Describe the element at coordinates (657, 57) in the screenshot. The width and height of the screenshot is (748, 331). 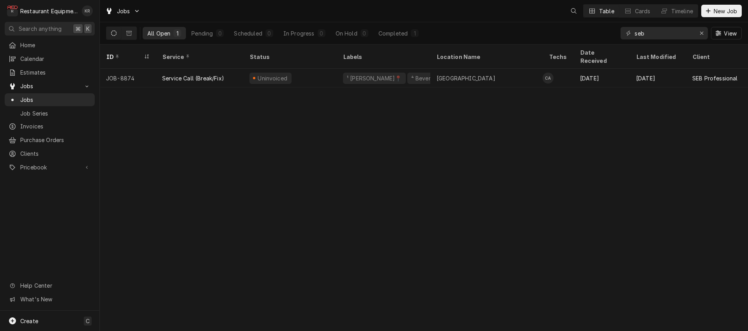
I see `div: Last Modified` at that location.